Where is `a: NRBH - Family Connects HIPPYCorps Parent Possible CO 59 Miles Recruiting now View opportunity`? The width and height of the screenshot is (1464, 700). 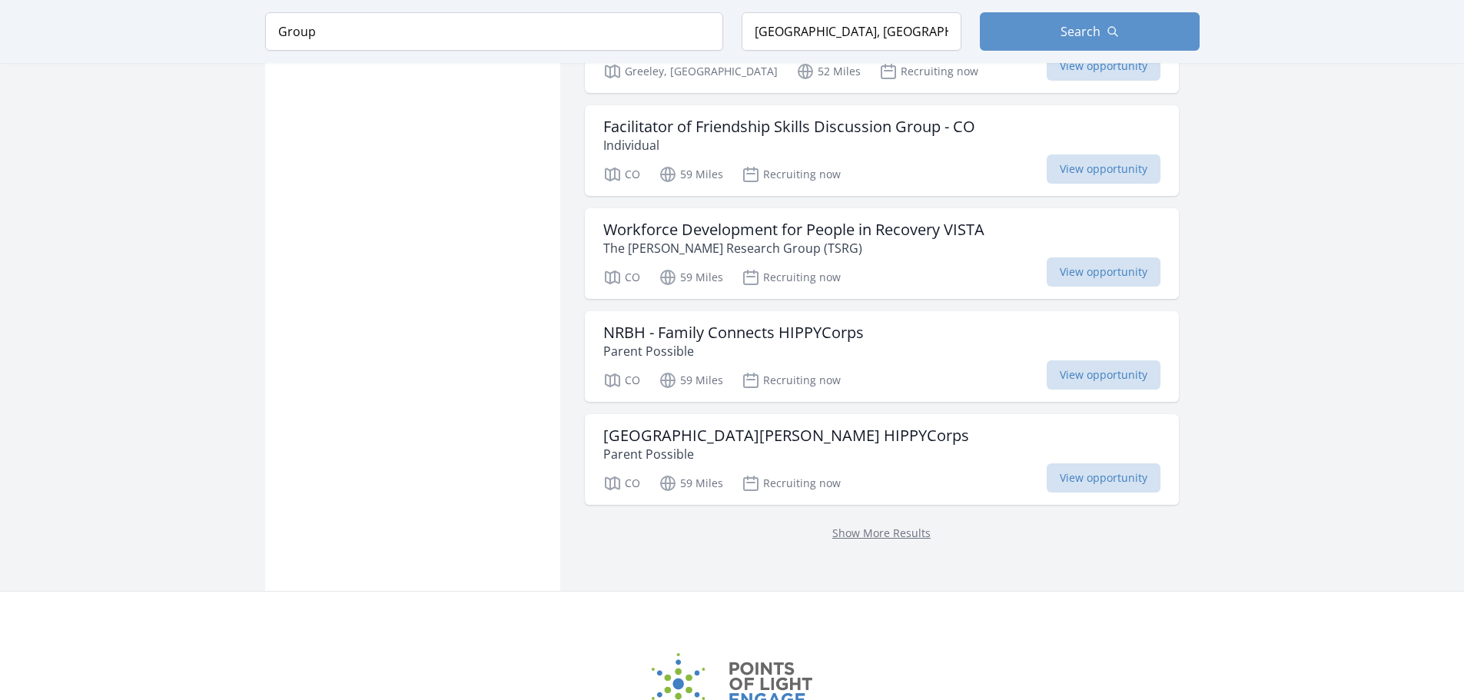 a: NRBH - Family Connects HIPPYCorps Parent Possible CO 59 Miles Recruiting now View opportunity is located at coordinates (882, 357).